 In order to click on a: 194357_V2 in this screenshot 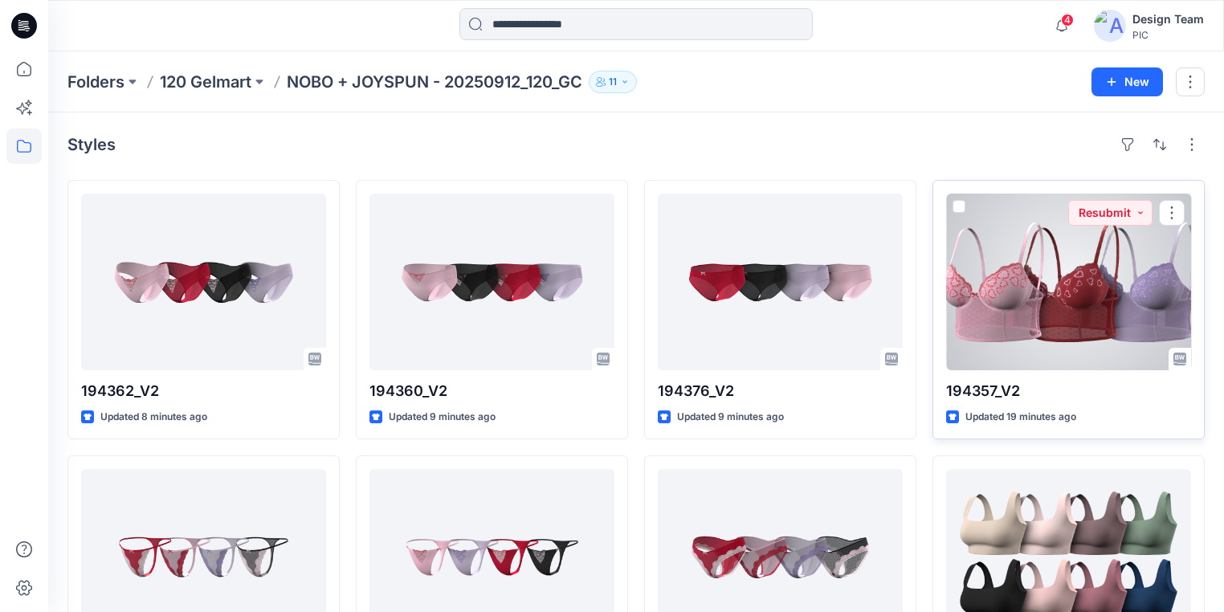, I will do `click(1068, 282)`.